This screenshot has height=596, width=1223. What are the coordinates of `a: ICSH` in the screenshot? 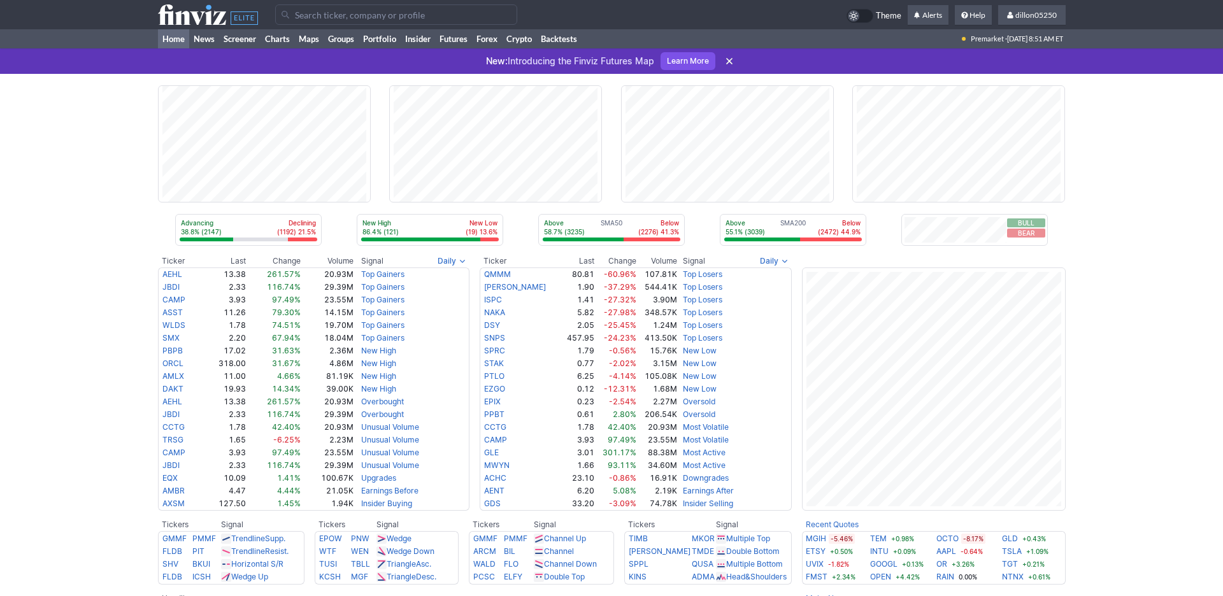 It's located at (201, 576).